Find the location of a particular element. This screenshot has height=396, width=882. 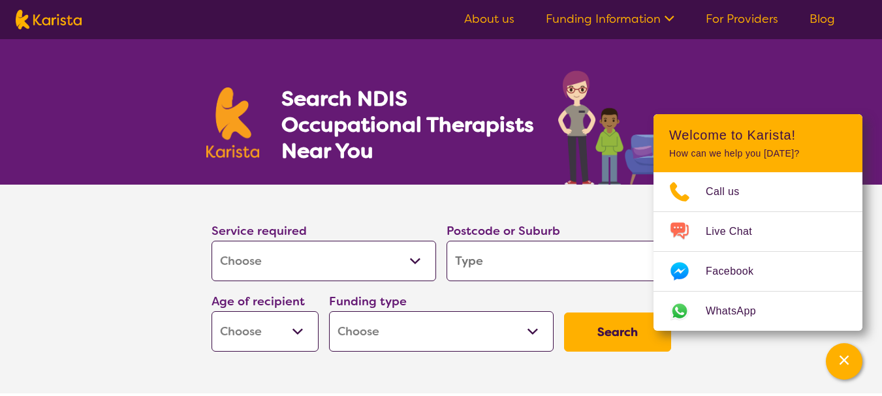

a: About us is located at coordinates (489, 19).